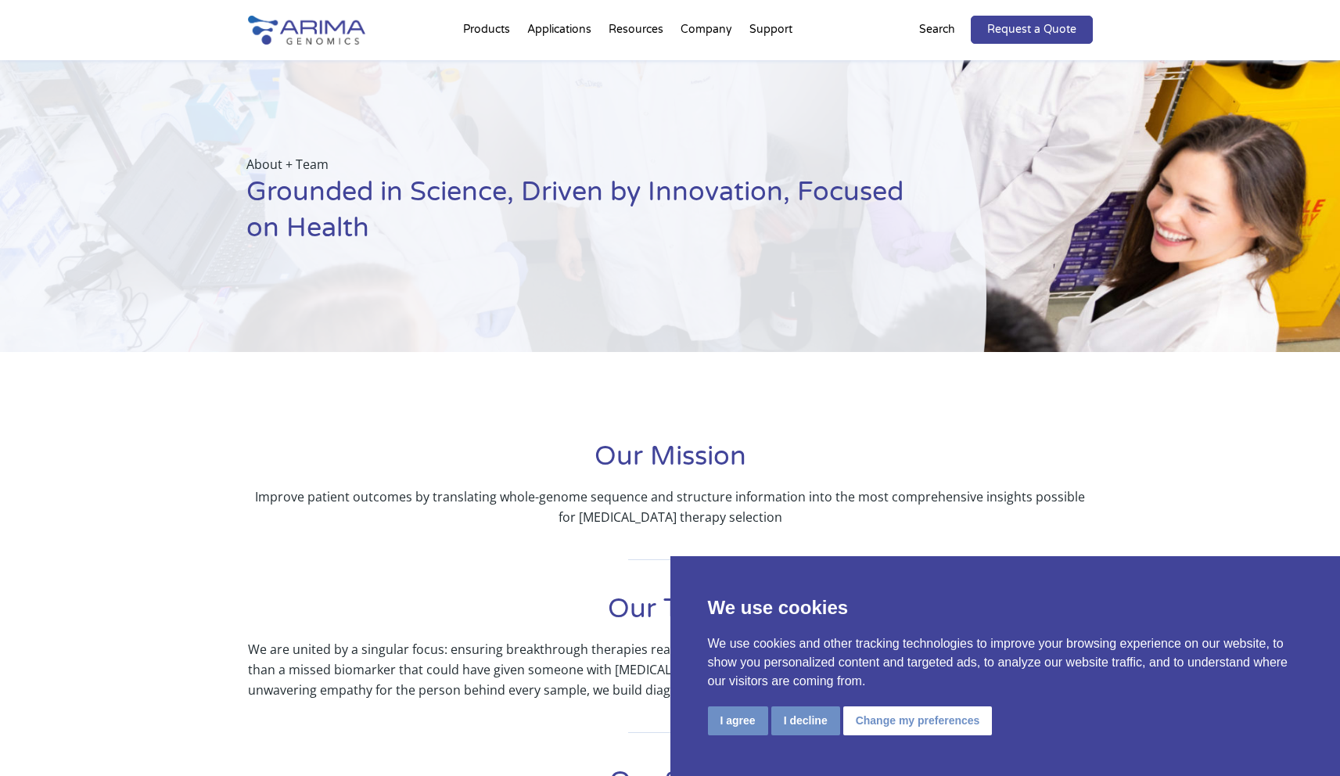 The image size is (1340, 776). Describe the element at coordinates (577, 216) in the screenshot. I see `h1: Grounded in Science, Driven by Innovation, Focused on Health` at that location.